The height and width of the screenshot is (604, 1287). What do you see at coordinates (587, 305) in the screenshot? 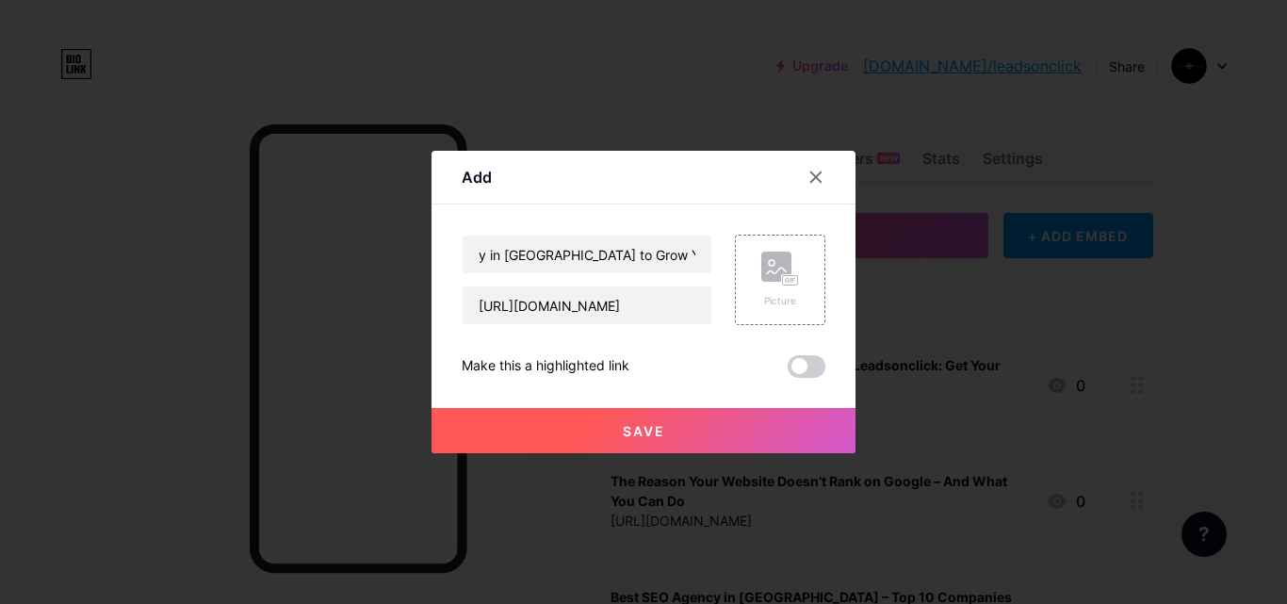
I see `input: URL` at bounding box center [587, 305].